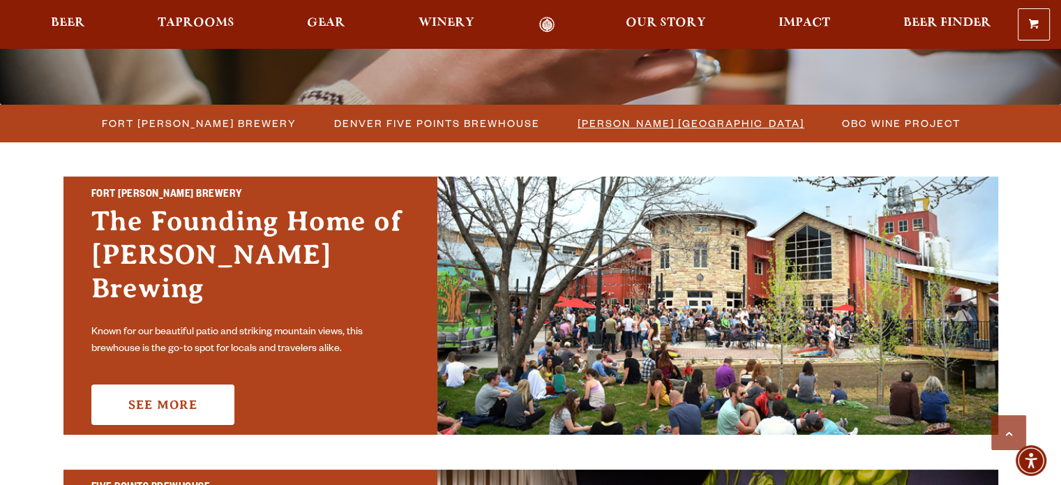 Image resolution: width=1061 pixels, height=485 pixels. What do you see at coordinates (326, 24) in the screenshot?
I see `a: Gear` at bounding box center [326, 24].